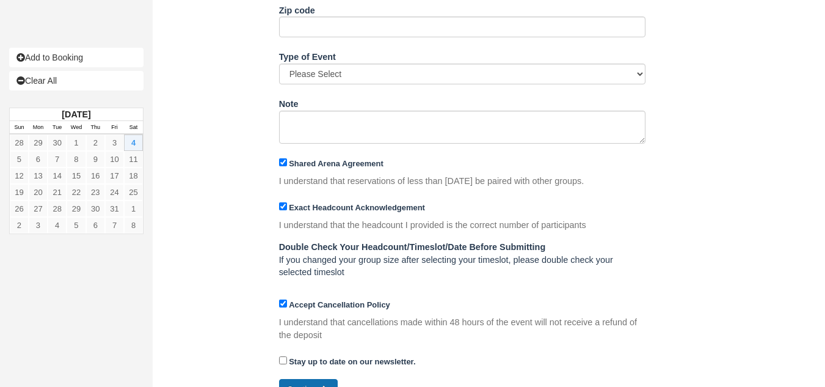  What do you see at coordinates (133, 192) in the screenshot?
I see `a: 25` at bounding box center [133, 192].